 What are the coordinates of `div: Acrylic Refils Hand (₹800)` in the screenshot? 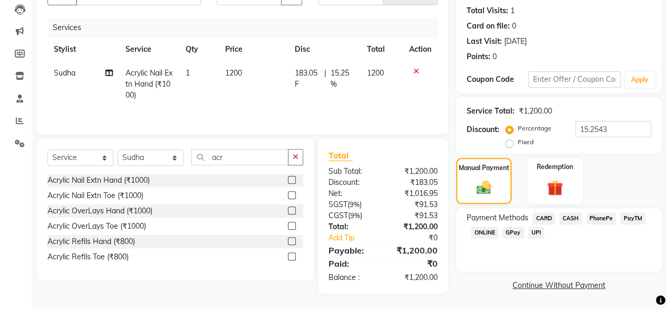 It's located at (91, 241).